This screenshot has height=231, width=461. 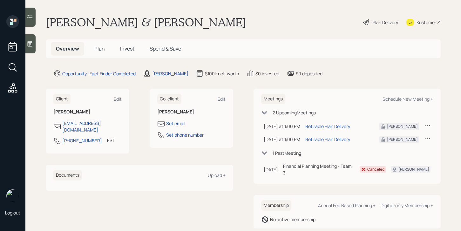 What do you see at coordinates (426, 22) in the screenshot?
I see `div: Kustomer` at bounding box center [426, 22].